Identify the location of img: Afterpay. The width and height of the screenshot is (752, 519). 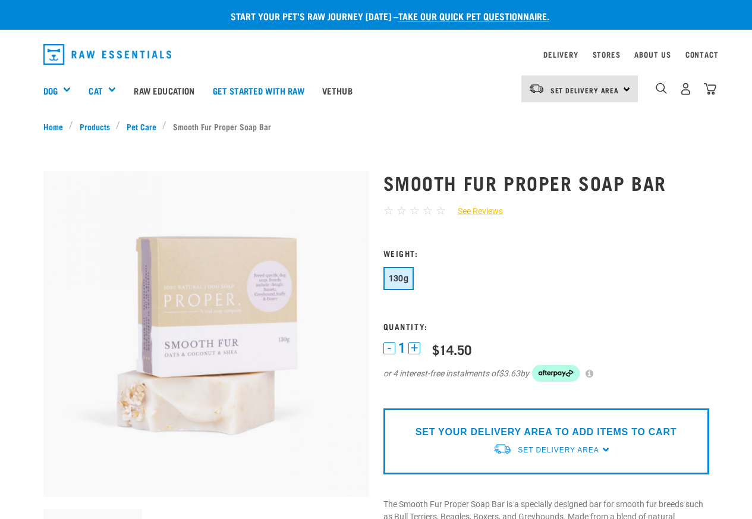
(556, 373).